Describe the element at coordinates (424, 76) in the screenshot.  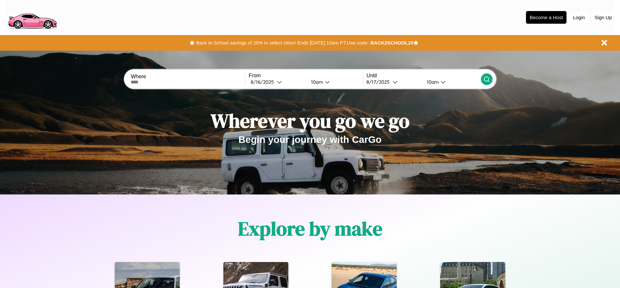
I see `label: Until` at that location.